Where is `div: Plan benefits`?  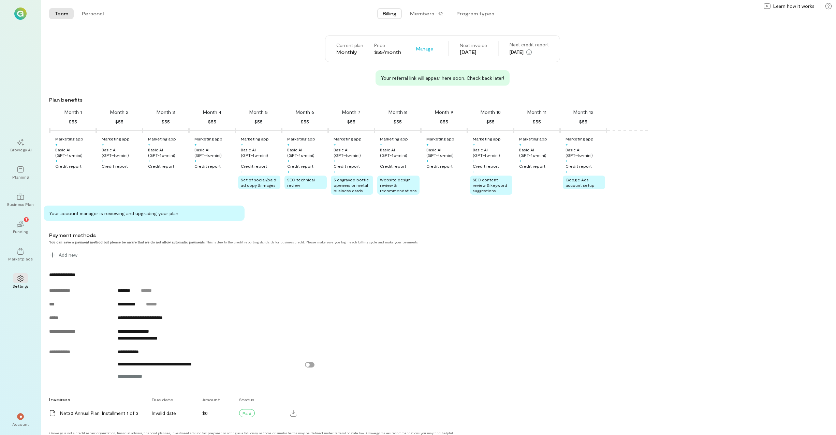
div: Plan benefits is located at coordinates (441, 100).